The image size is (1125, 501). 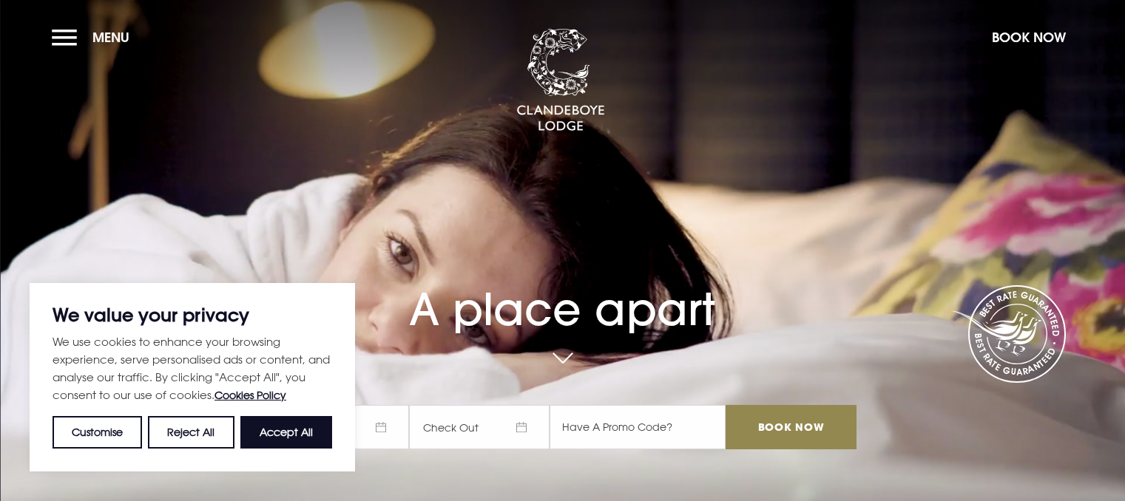 I want to click on button: Reject All, so click(x=191, y=433).